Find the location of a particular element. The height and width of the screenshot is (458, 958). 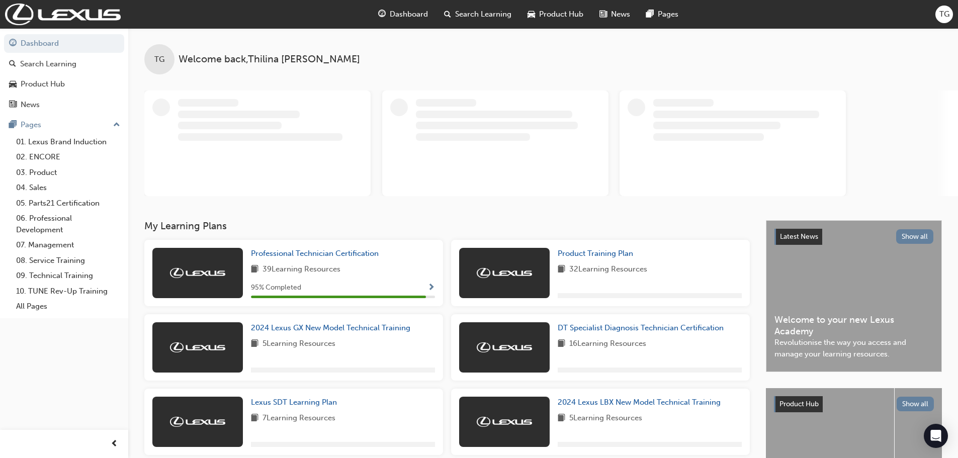

h3: My Learning Plans is located at coordinates (447, 226).